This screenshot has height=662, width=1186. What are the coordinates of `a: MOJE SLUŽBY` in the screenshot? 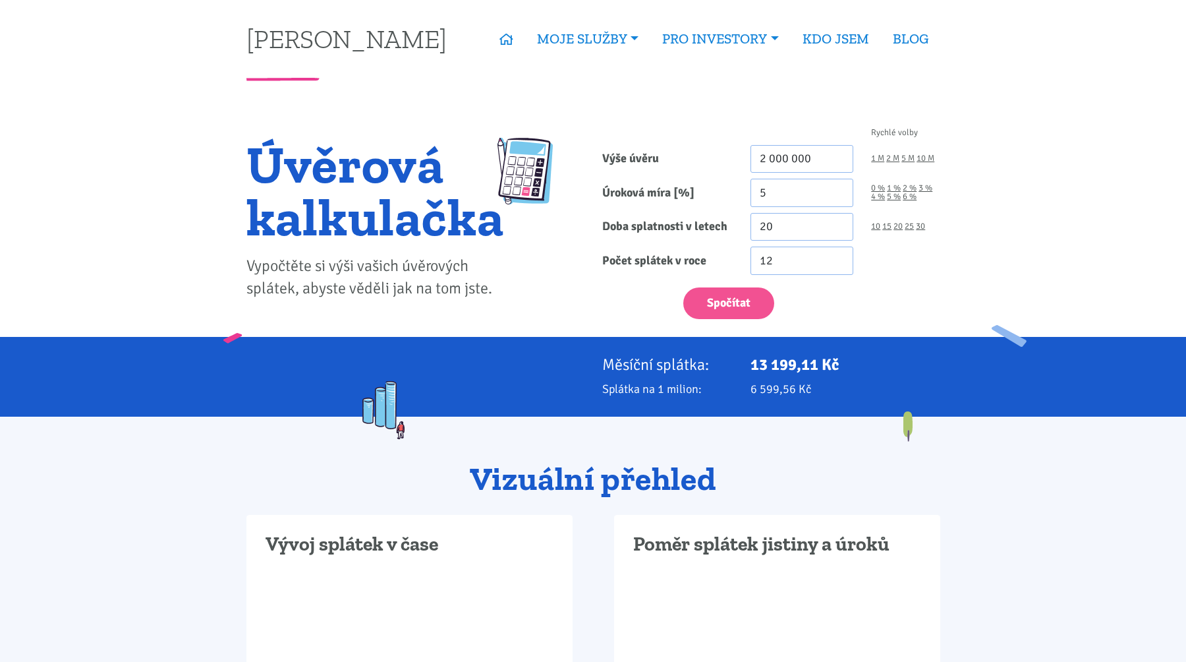 It's located at (588, 39).